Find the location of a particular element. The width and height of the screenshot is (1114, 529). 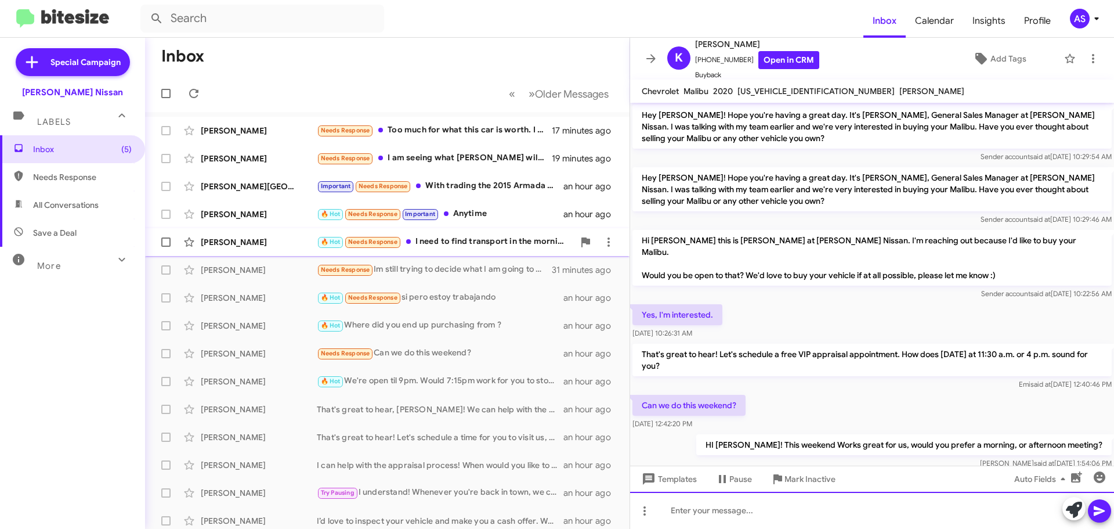

div: Anytime is located at coordinates (440, 214).